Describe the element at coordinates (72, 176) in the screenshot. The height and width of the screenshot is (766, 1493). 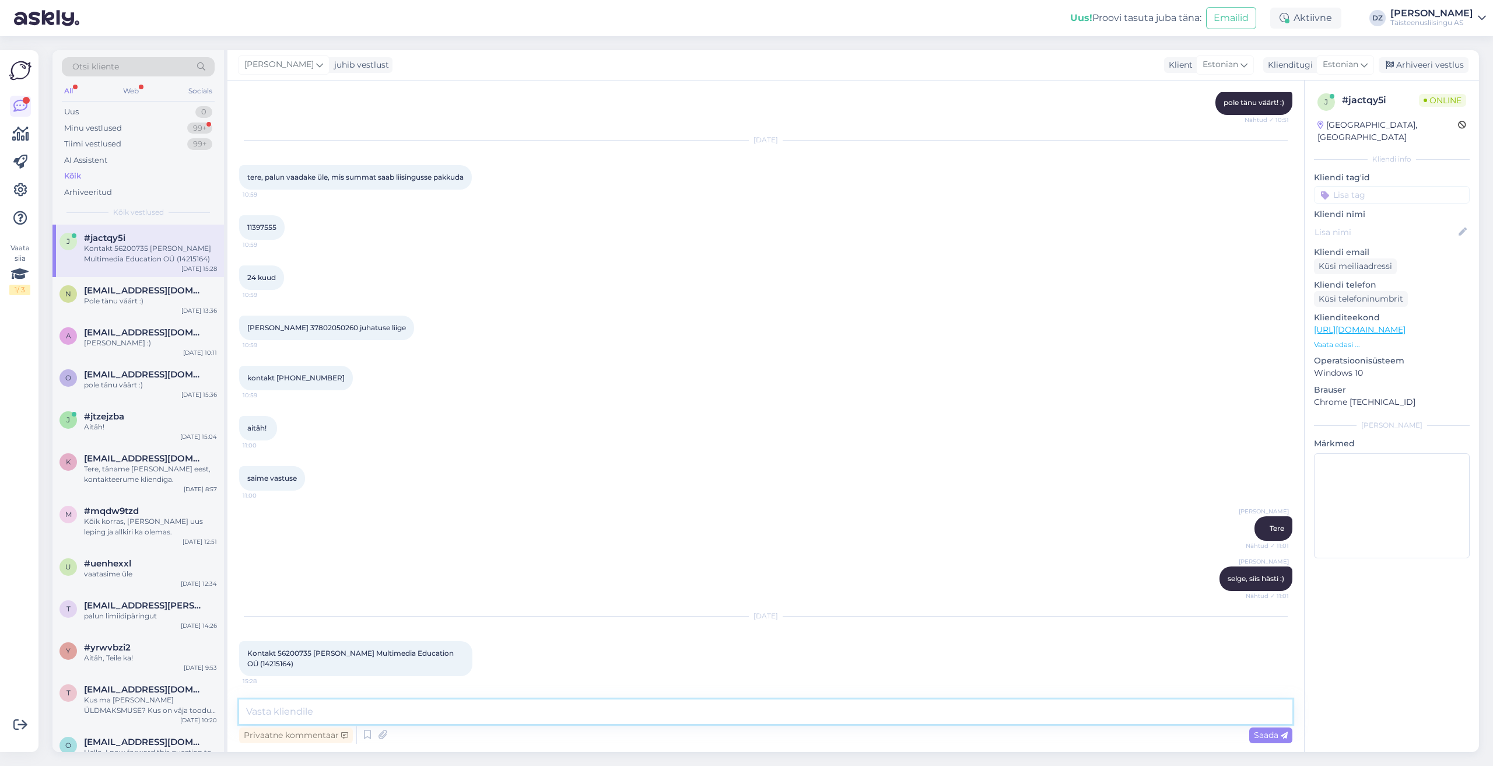
I see `div: Kõik` at that location.